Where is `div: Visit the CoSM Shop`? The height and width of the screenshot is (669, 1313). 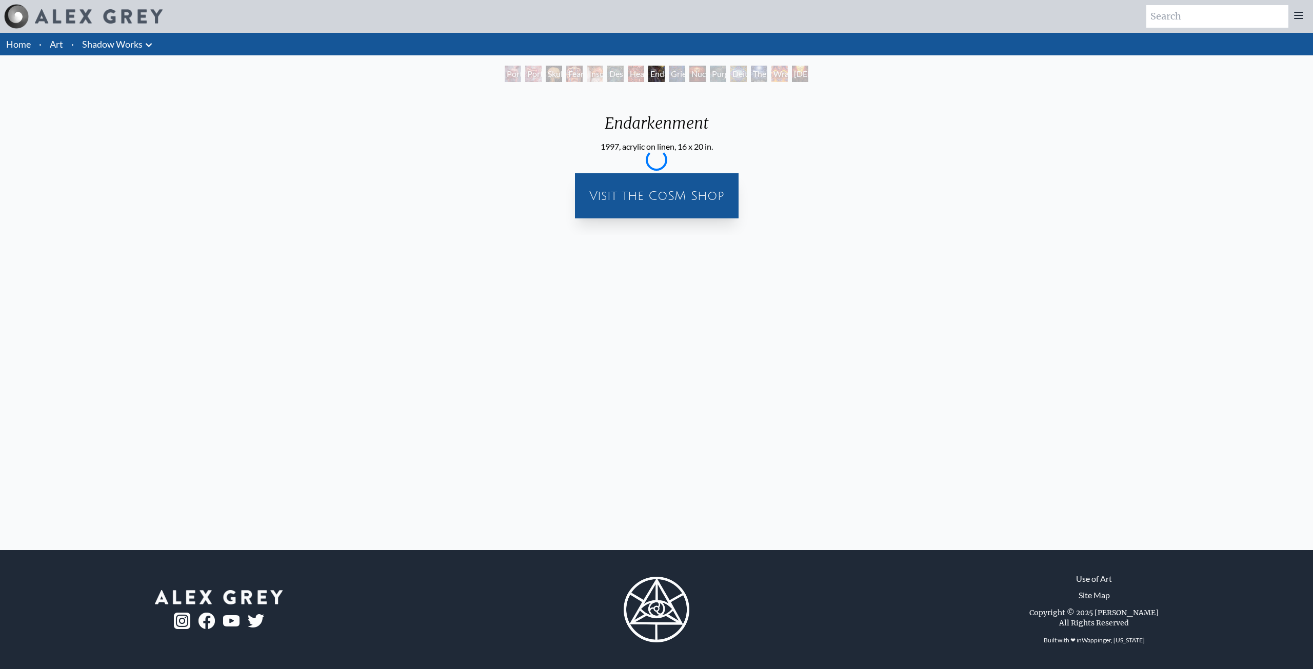 div: Visit the CoSM Shop is located at coordinates (656, 196).